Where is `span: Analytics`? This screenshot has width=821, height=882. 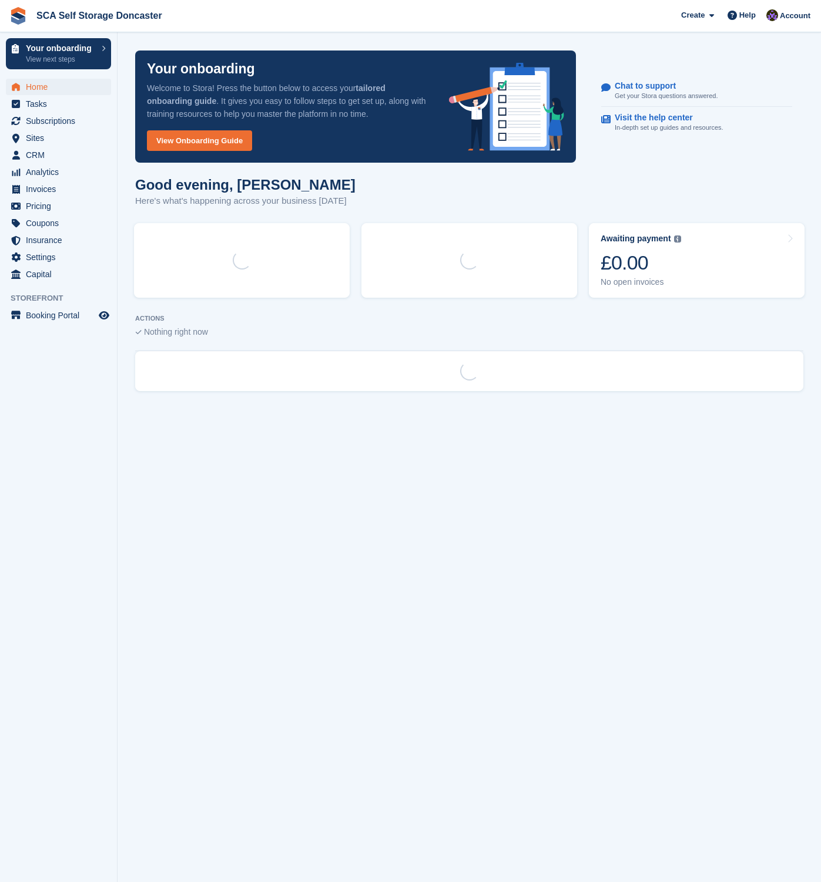 span: Analytics is located at coordinates (61, 172).